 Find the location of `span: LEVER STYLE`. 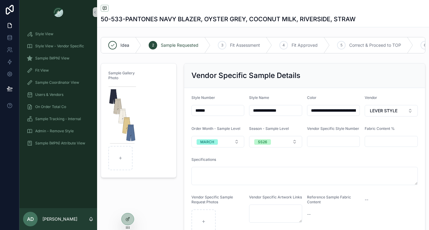

span: LEVER STYLE is located at coordinates (384, 111).